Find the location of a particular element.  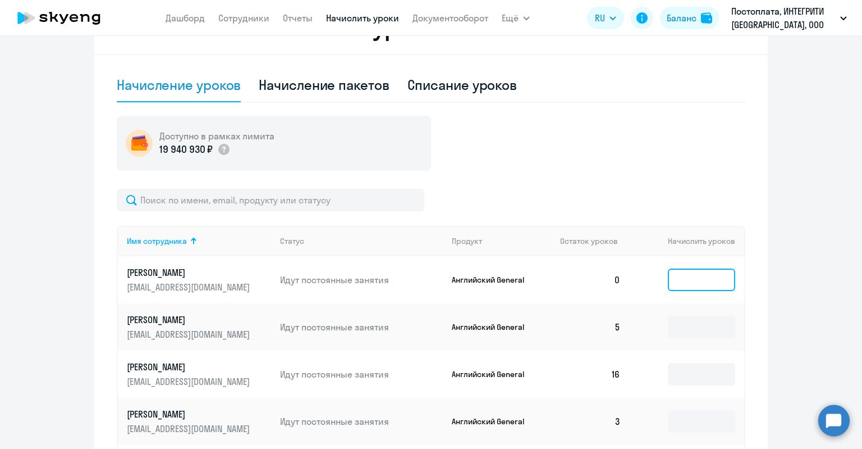

a: Отчеты is located at coordinates (298, 18).